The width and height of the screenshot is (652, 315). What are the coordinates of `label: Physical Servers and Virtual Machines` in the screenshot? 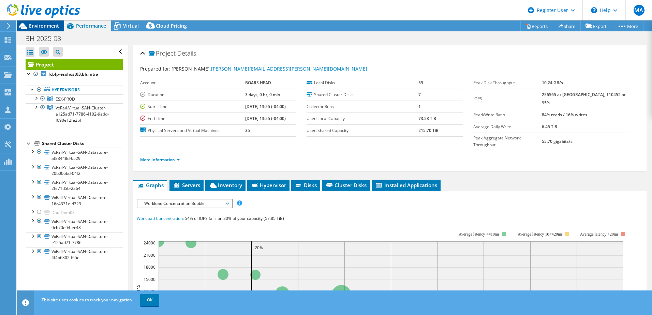 It's located at (193, 131).